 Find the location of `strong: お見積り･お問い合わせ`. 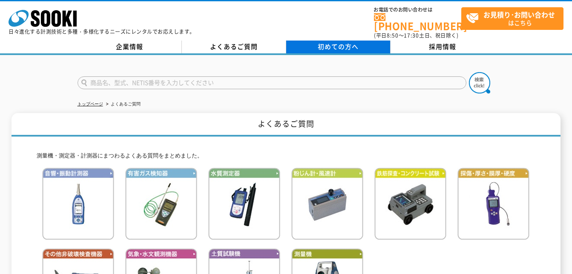

strong: お見積り･お問い合わせ is located at coordinates (519, 14).